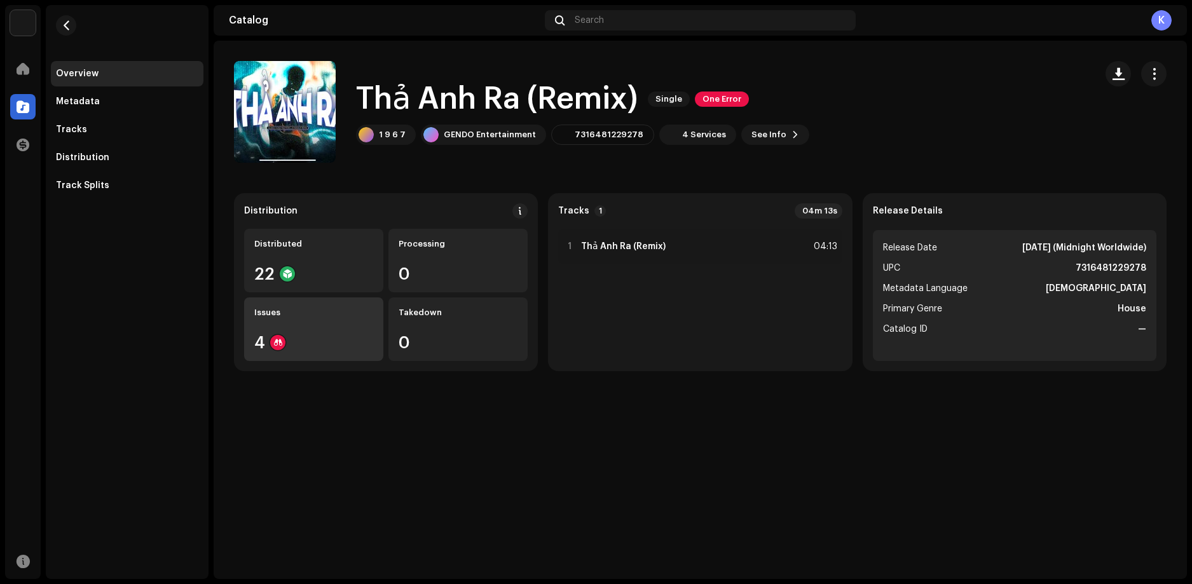  I want to click on div: 4 Services, so click(704, 135).